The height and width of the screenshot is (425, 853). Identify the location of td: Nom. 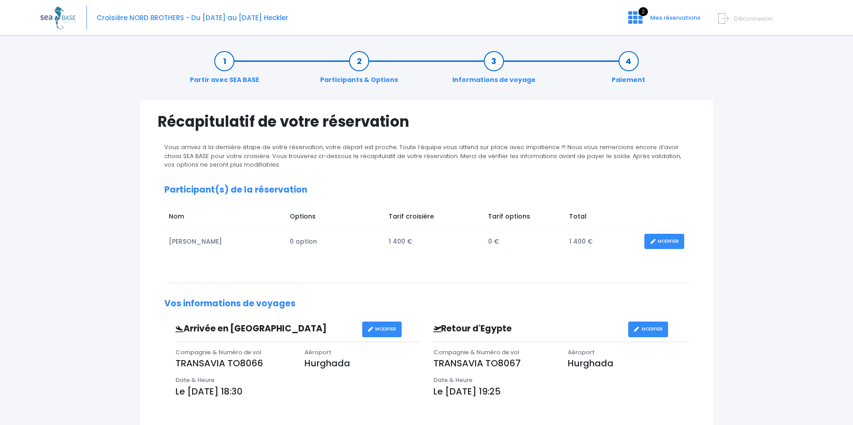
(225, 218).